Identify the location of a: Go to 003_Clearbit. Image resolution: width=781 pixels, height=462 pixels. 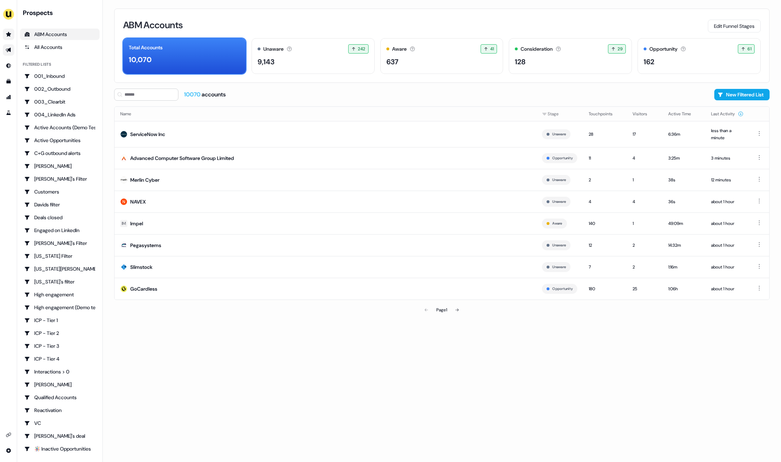
(60, 102).